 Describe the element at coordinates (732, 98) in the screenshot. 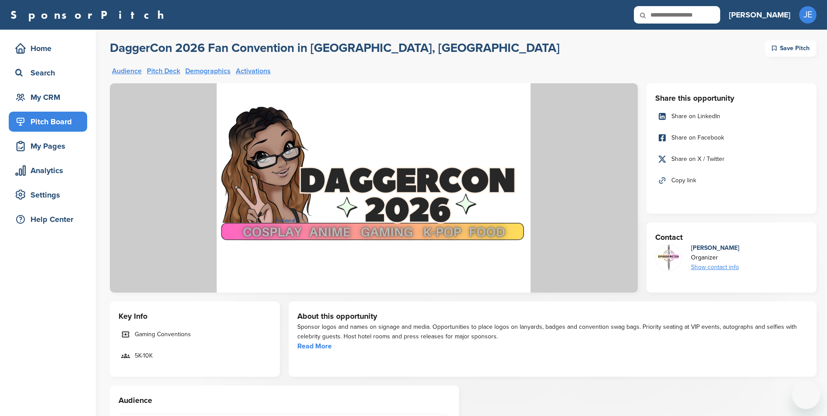

I see `h3: Share this opportunity` at that location.